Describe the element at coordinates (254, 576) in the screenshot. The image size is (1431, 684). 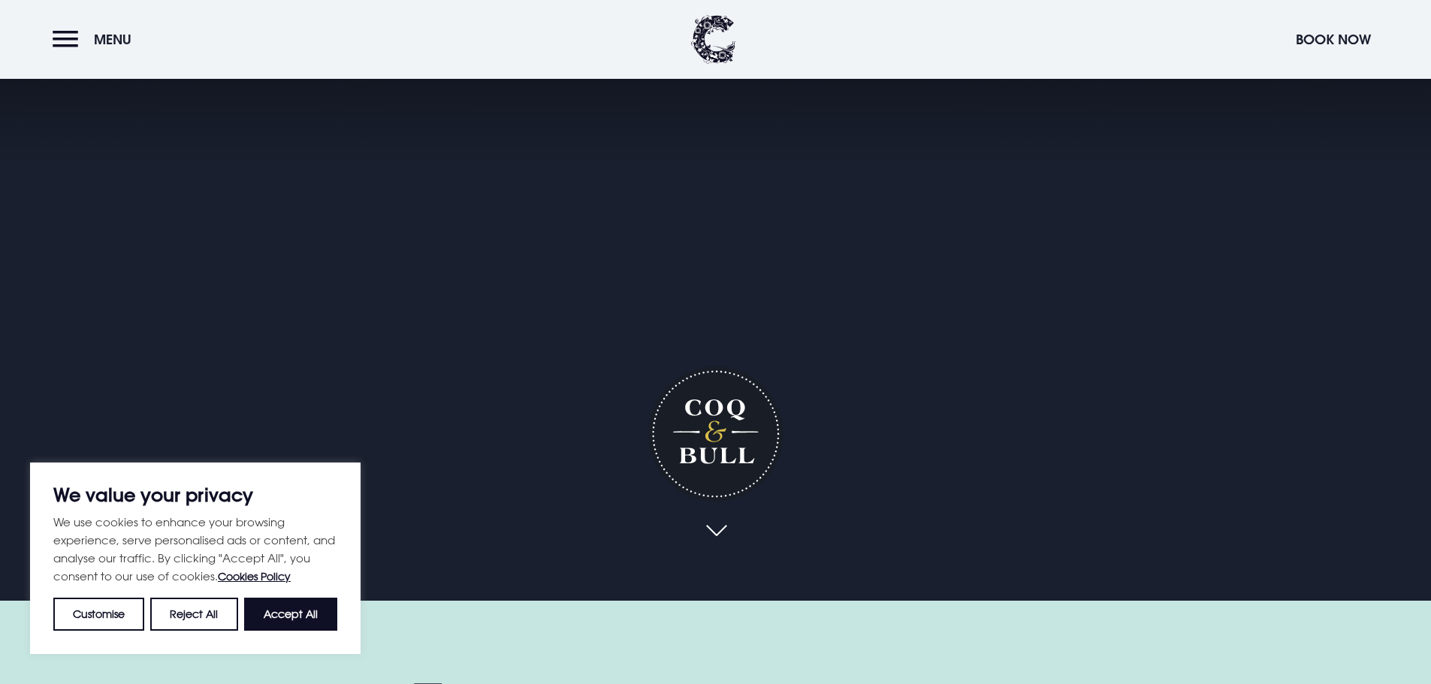
I see `a: Cookies Policy` at that location.